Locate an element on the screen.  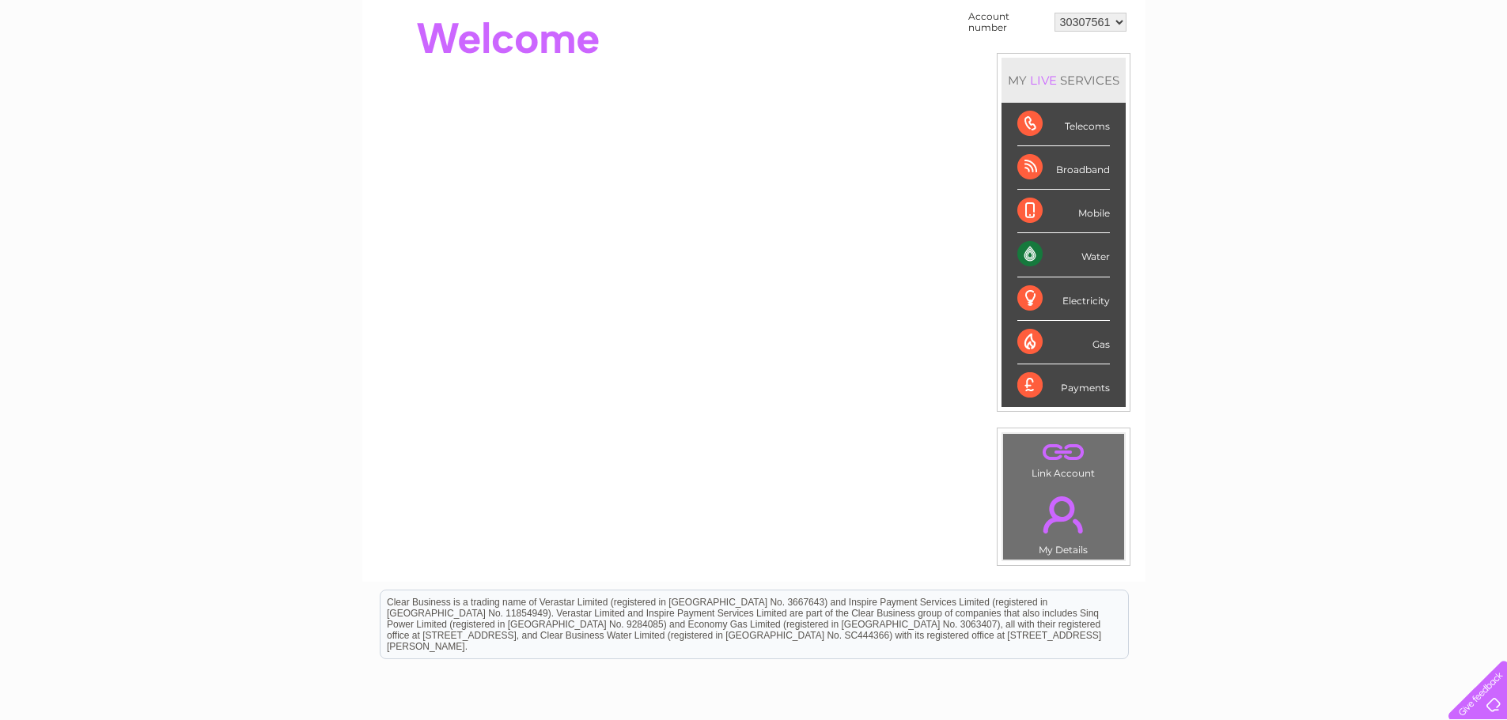
div: MY SERVICES is located at coordinates (1063, 80).